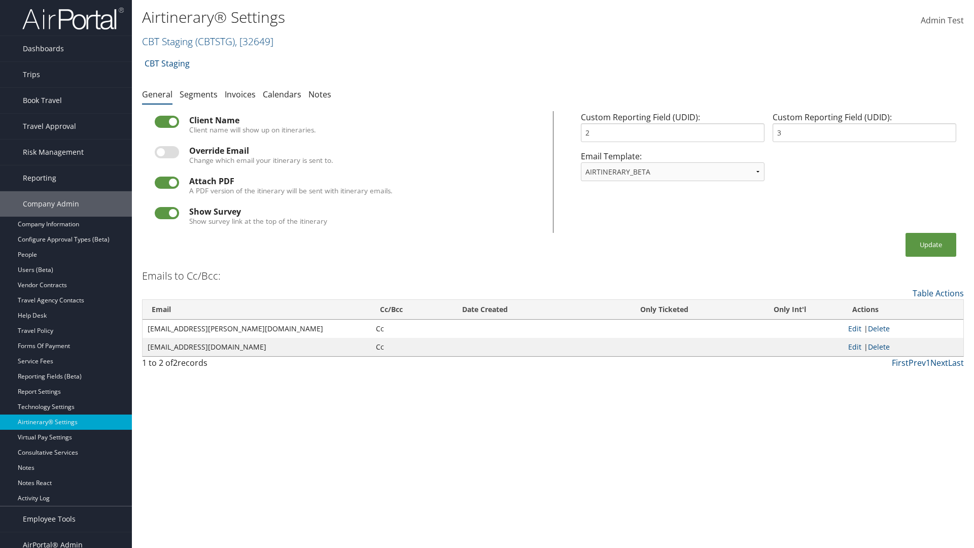 The image size is (974, 548). I want to click on th: Cc/Bcc: activate to sort column ascending, so click(412, 310).